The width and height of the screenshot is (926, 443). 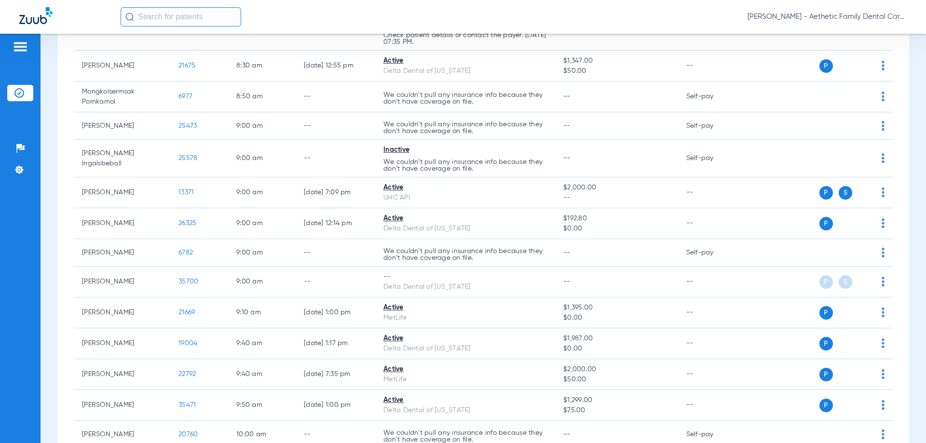 What do you see at coordinates (187, 313) in the screenshot?
I see `span: 21669` at bounding box center [187, 313].